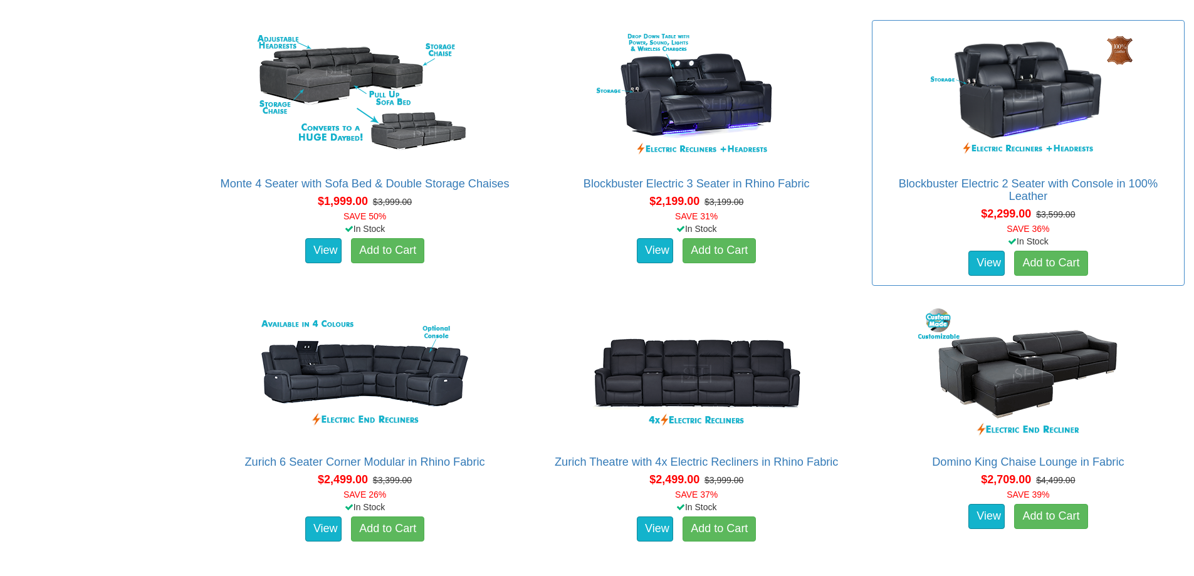 This screenshot has height=576, width=1194. What do you see at coordinates (696, 494) in the screenshot?
I see `font: SAVE 37%` at bounding box center [696, 494].